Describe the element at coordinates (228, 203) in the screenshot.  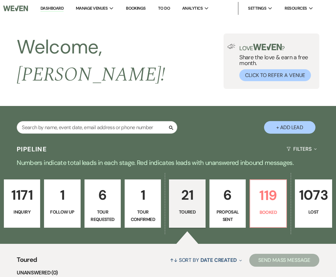
I see `a: 6Proposal Sent` at that location.